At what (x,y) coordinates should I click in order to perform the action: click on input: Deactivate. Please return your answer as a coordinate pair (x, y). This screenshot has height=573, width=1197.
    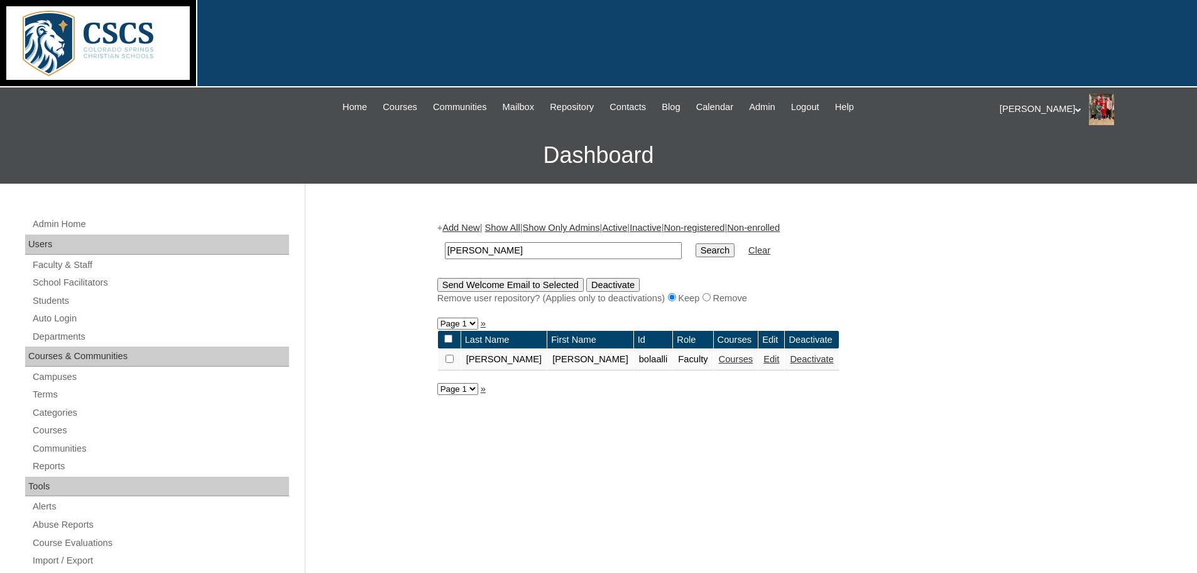
    Looking at the image, I should click on (613, 285).